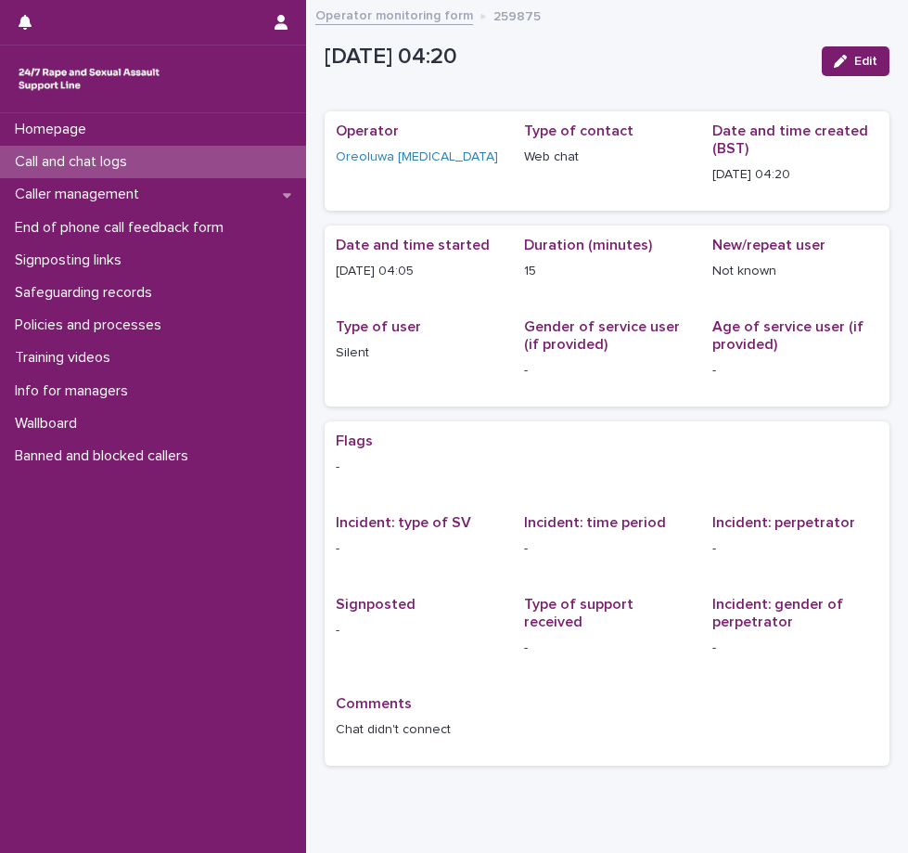 The height and width of the screenshot is (853, 908). Describe the element at coordinates (607, 271) in the screenshot. I see `p: 15` at that location.